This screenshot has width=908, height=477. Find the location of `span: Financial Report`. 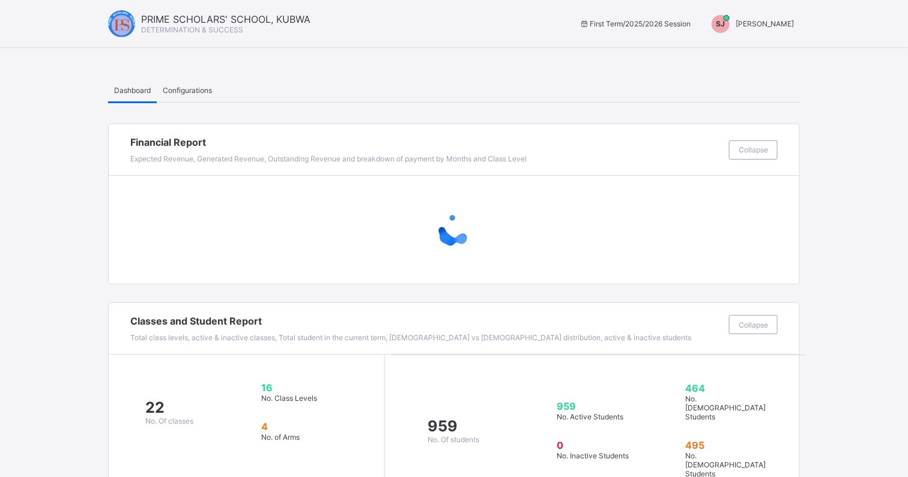

span: Financial Report is located at coordinates (426, 142).